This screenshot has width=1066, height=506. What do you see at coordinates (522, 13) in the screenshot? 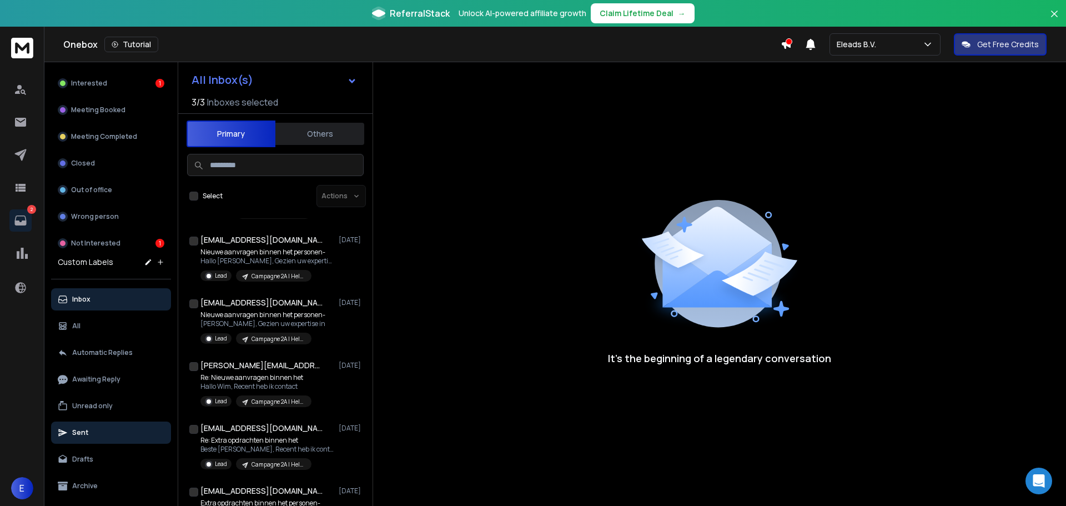
I see `p: Unlock AI-powered affiliate growth` at bounding box center [522, 13].